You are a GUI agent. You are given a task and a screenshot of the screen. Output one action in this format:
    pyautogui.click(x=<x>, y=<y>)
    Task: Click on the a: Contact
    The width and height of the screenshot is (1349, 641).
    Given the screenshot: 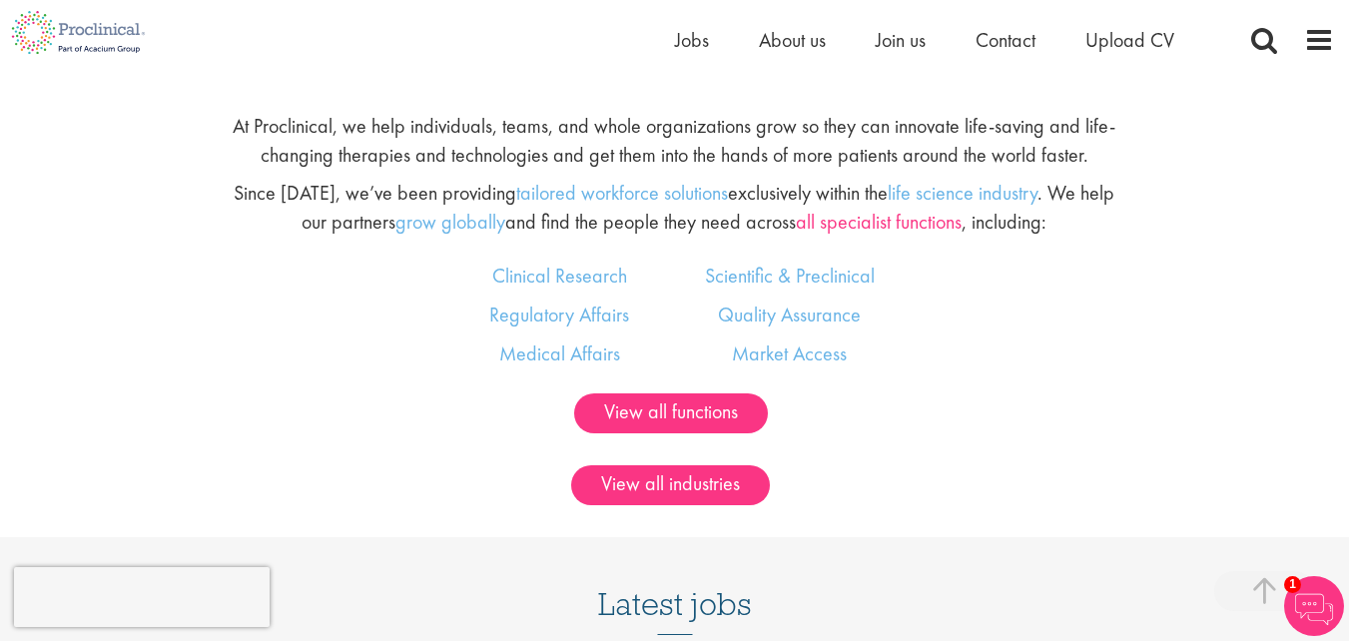 What is the action you would take?
    pyautogui.click(x=1006, y=40)
    